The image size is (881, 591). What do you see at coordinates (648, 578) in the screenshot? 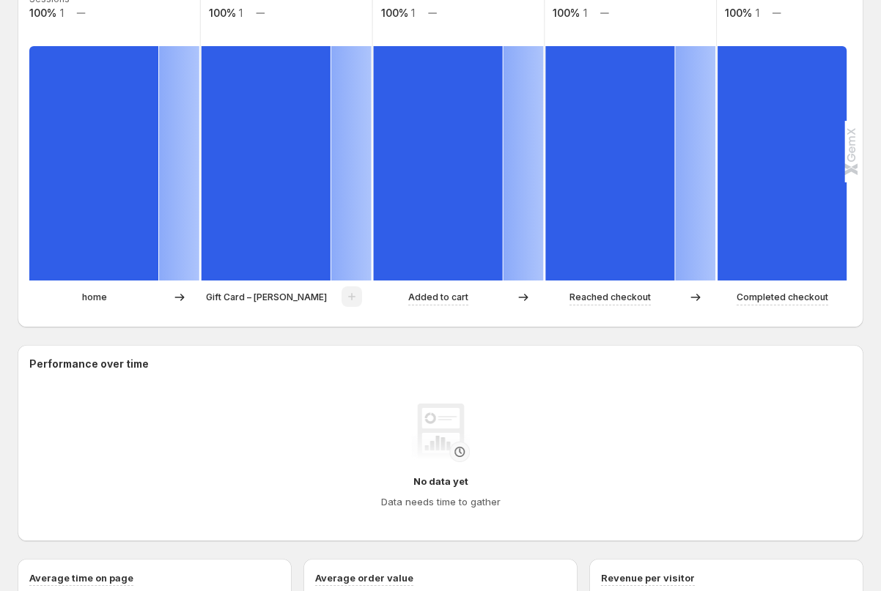
I see `h3: Revenue per visitor` at bounding box center [648, 578].